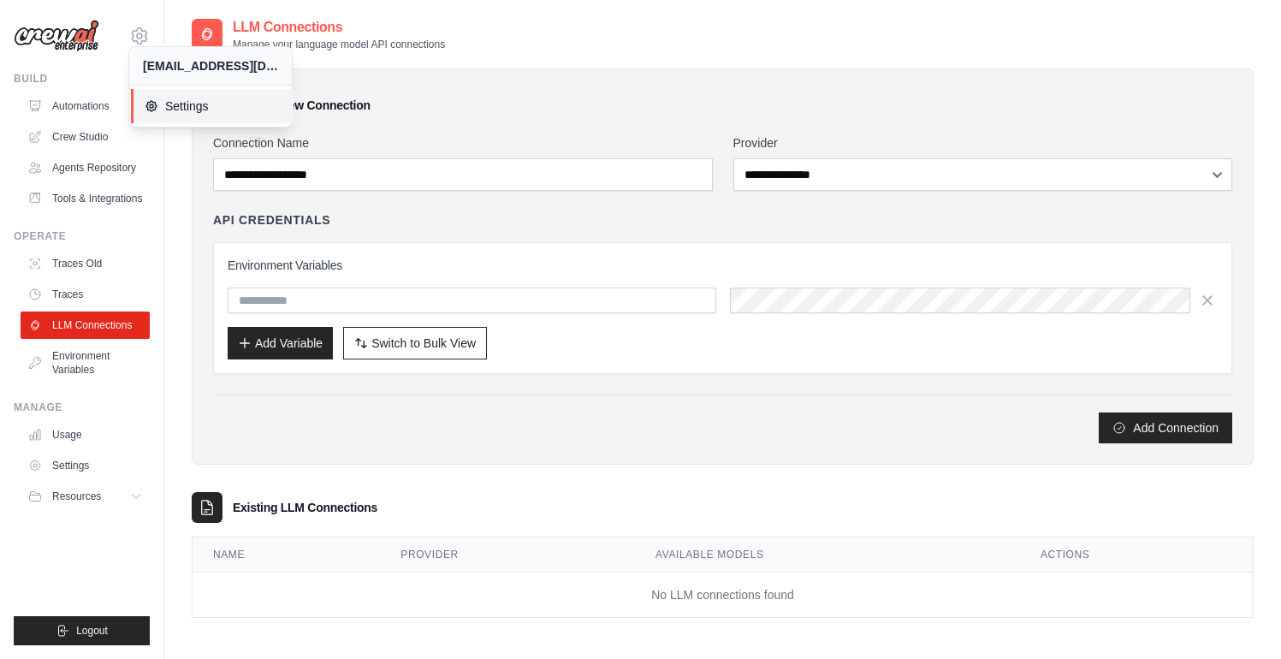 The image size is (1281, 659). Describe the element at coordinates (85, 106) in the screenshot. I see `a: Automations` at that location.